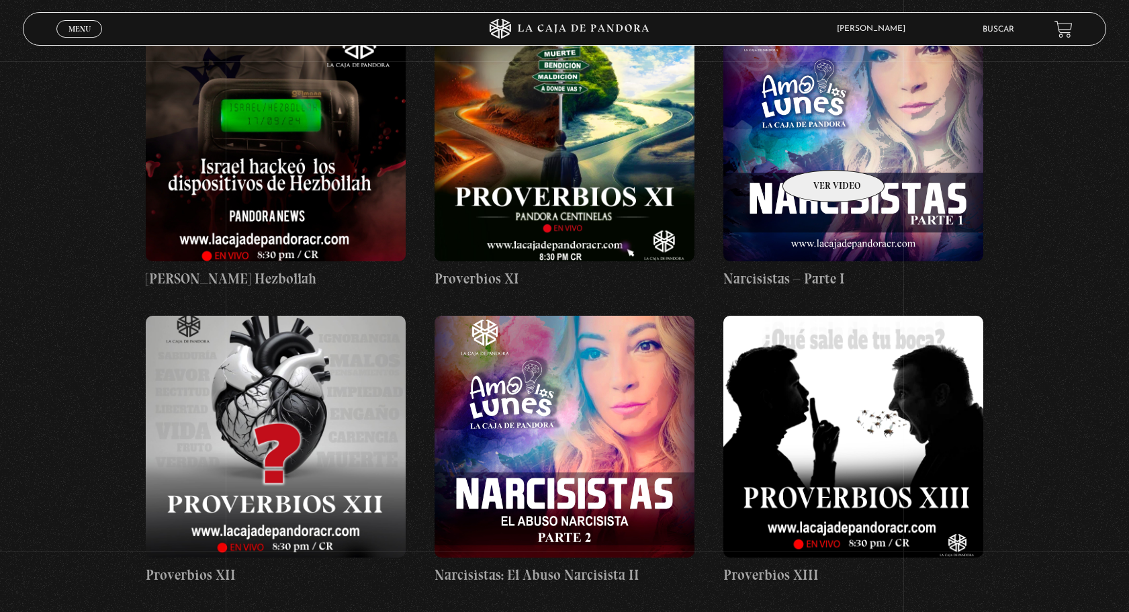  What do you see at coordinates (853, 154) in the screenshot?
I see `a: Narcisistas – Parte I` at bounding box center [853, 154].